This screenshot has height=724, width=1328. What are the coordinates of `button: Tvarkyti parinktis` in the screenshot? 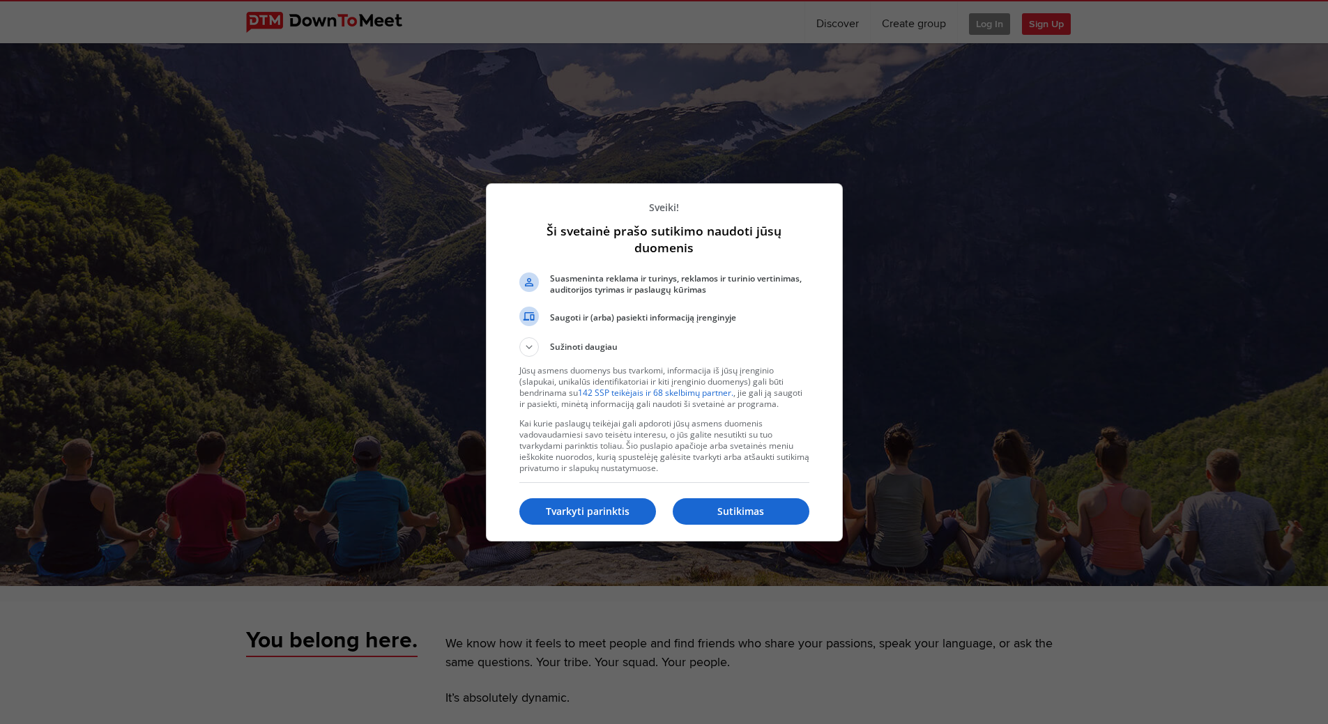 It's located at (588, 512).